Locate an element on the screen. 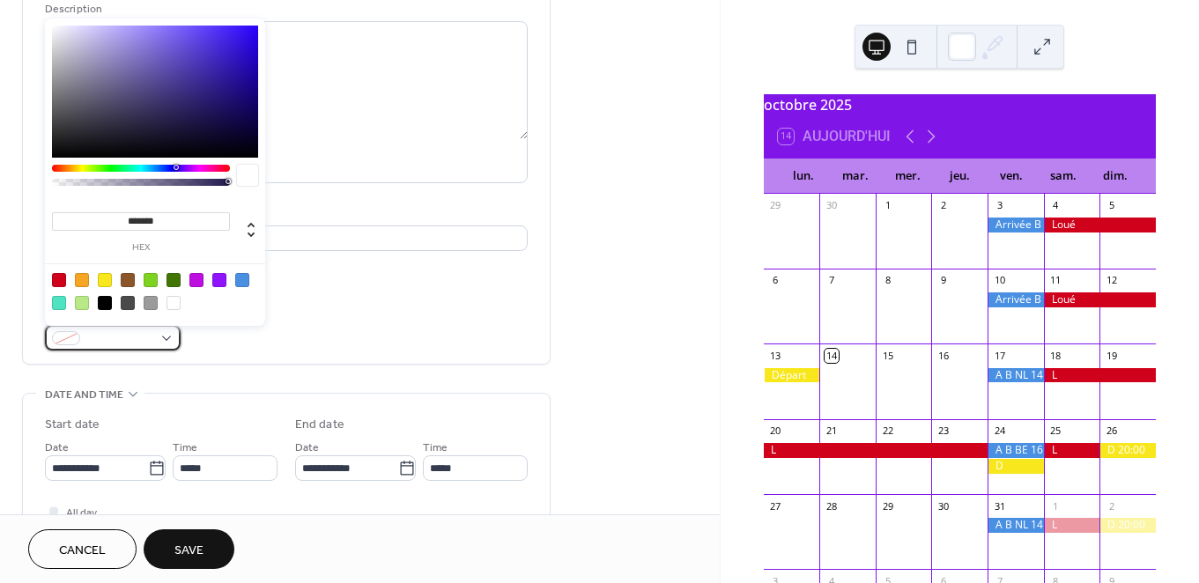 Image resolution: width=1199 pixels, height=583 pixels. div: mar. is located at coordinates (855, 176).